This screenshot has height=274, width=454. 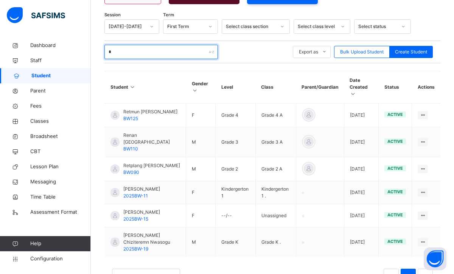 I want to click on th: Parent/Guardian, so click(x=320, y=87).